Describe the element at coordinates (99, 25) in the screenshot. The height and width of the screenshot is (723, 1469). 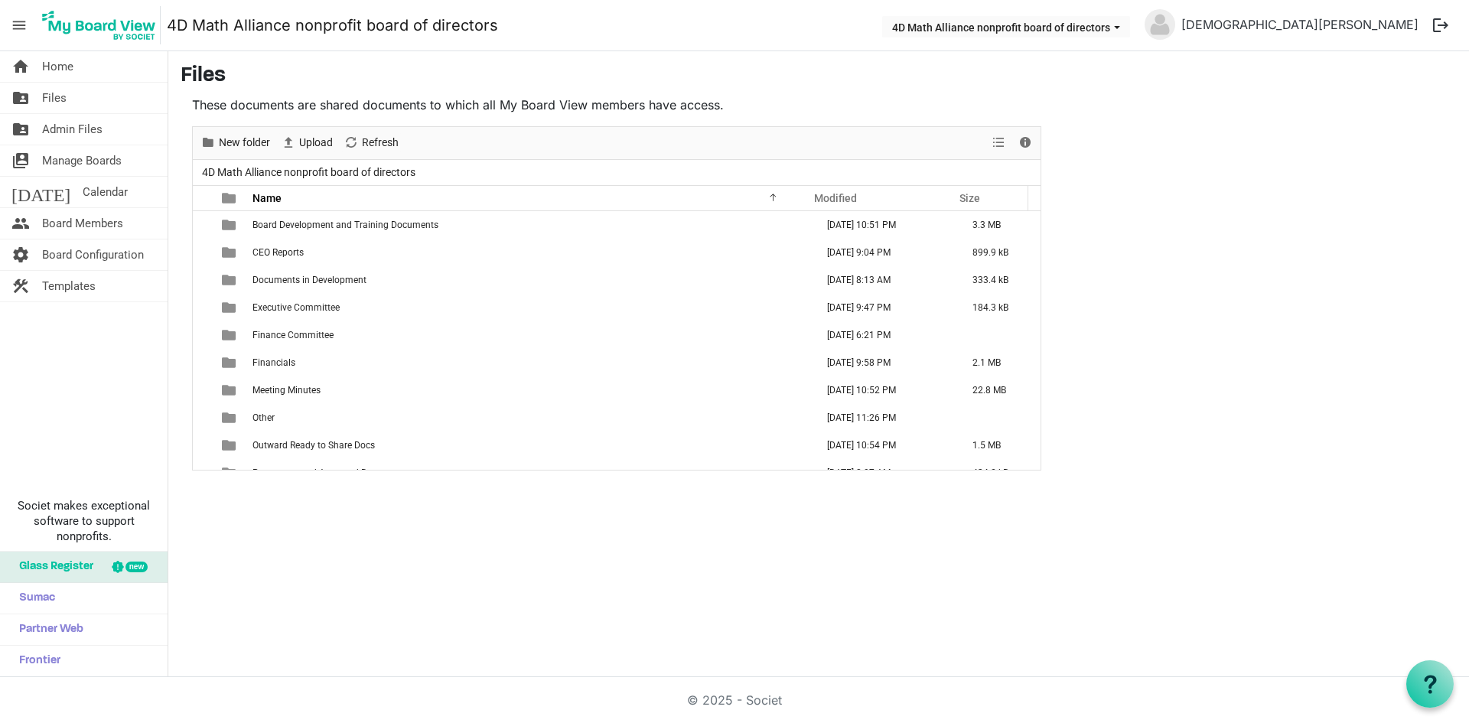
I see `img: My Board View Logo` at that location.